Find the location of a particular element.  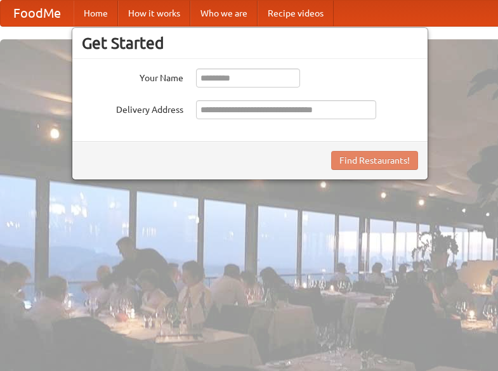

a: Who we are is located at coordinates (224, 13).